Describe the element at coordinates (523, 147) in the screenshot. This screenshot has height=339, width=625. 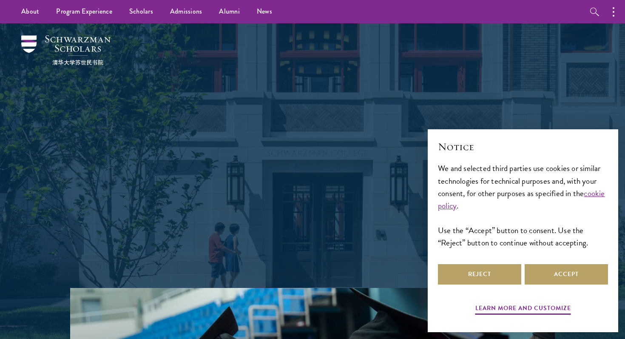
I see `h2: Notice` at that location.